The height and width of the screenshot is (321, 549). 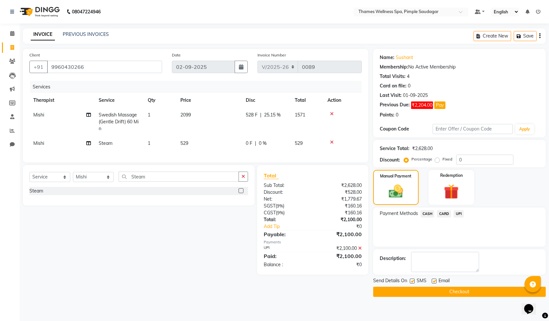 I want to click on span: CGST, so click(x=269, y=213).